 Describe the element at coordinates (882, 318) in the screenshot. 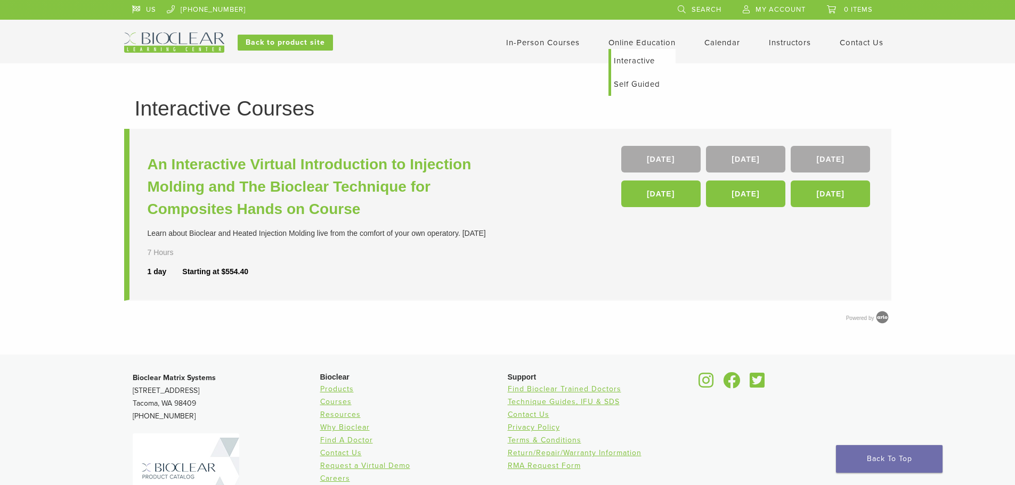

I see `img: Arlo training & Event Software` at that location.